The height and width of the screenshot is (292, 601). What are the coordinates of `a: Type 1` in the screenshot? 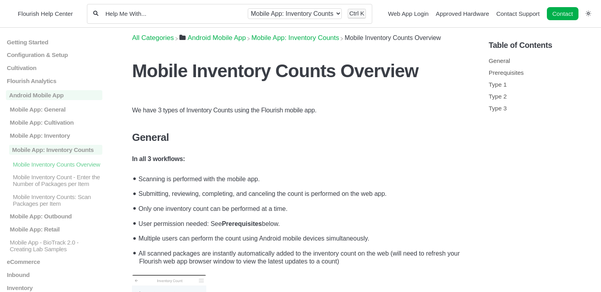 It's located at (498, 84).